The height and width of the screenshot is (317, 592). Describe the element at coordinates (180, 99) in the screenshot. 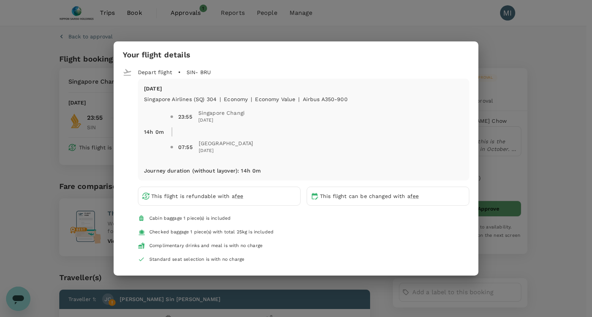

I see `p: Singapore Airlines (SQ) 304` at that location.